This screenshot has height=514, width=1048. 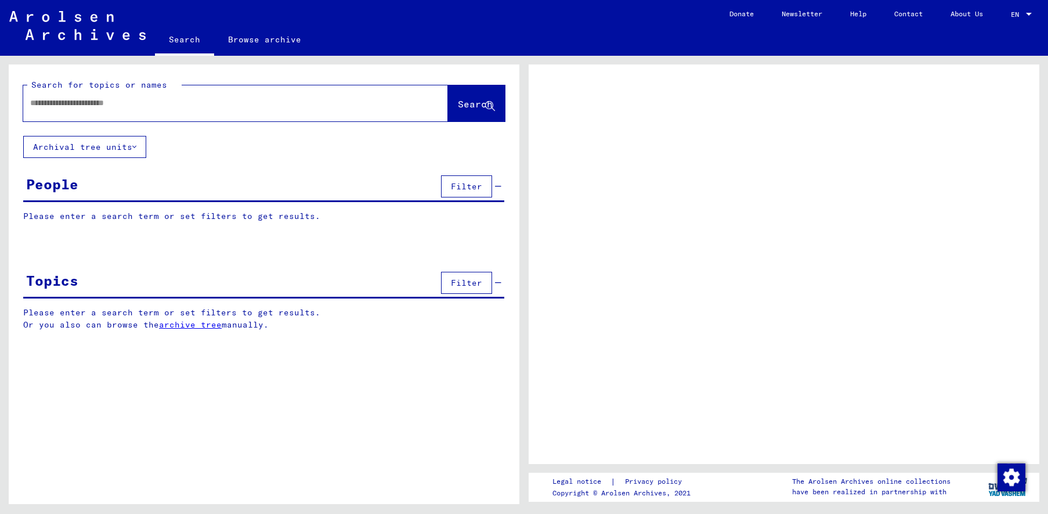 What do you see at coordinates (1018, 15) in the screenshot?
I see `span: EN` at bounding box center [1018, 15].